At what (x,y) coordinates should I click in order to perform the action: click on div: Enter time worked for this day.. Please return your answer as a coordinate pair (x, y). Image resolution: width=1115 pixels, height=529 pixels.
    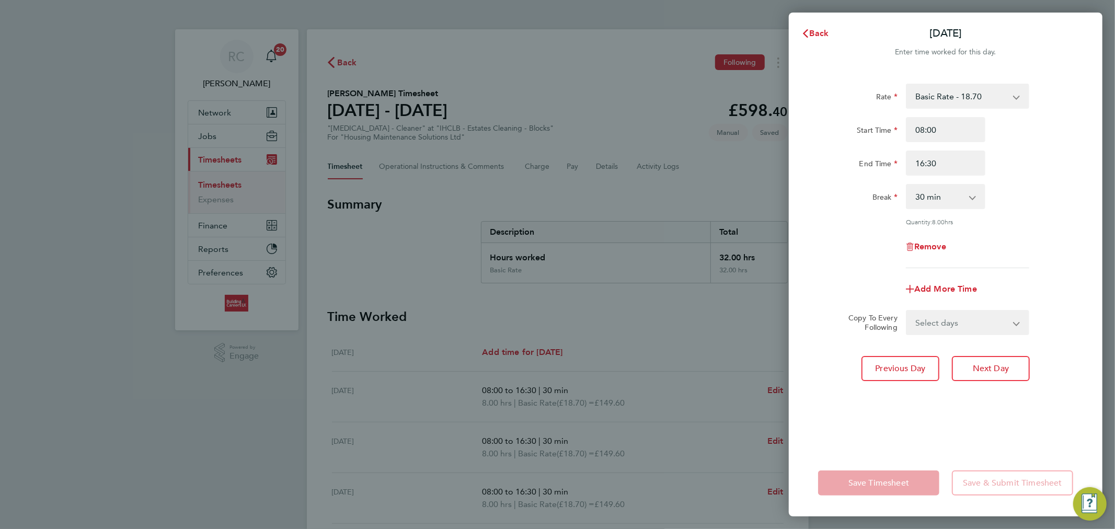
    Looking at the image, I should click on (946, 52).